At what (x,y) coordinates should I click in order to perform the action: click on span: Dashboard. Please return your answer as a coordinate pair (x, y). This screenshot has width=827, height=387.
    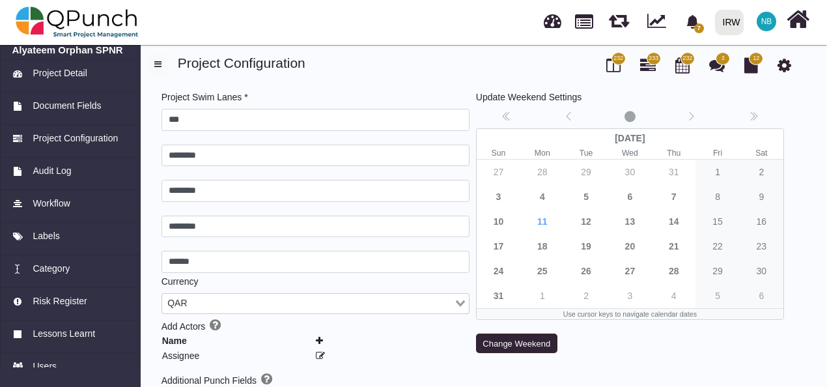
    Looking at the image, I should click on (552, 18).